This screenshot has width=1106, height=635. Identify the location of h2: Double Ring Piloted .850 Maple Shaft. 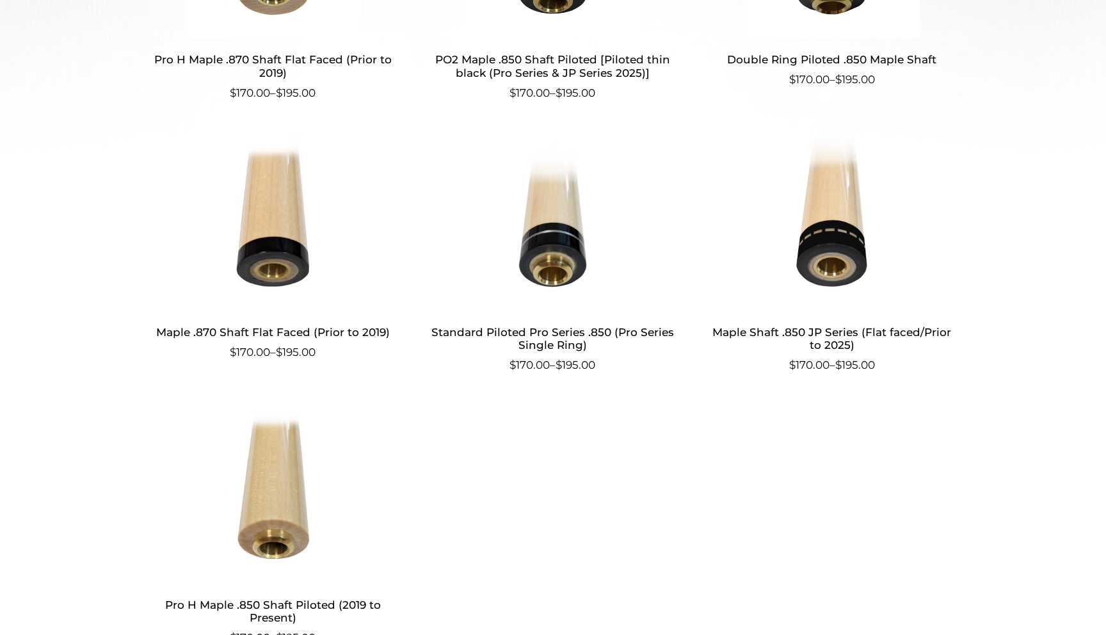
(832, 60).